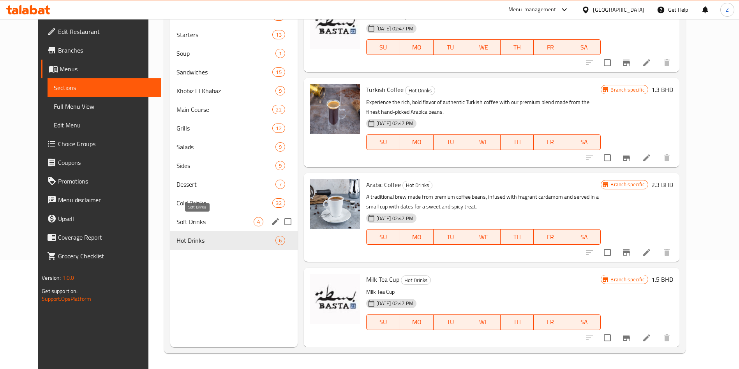 The width and height of the screenshot is (739, 369). Describe the element at coordinates (101, 200) in the screenshot. I see `a: Menu disclaimer` at that location.